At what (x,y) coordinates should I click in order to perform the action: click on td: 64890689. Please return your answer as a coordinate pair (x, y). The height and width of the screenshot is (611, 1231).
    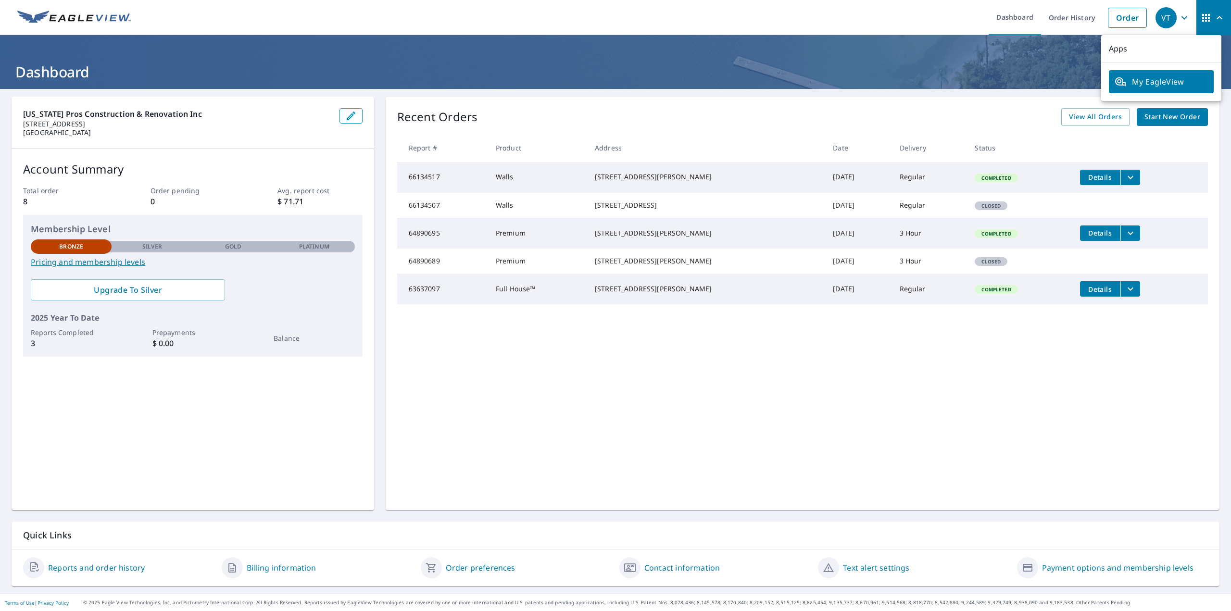
    Looking at the image, I should click on (442, 261).